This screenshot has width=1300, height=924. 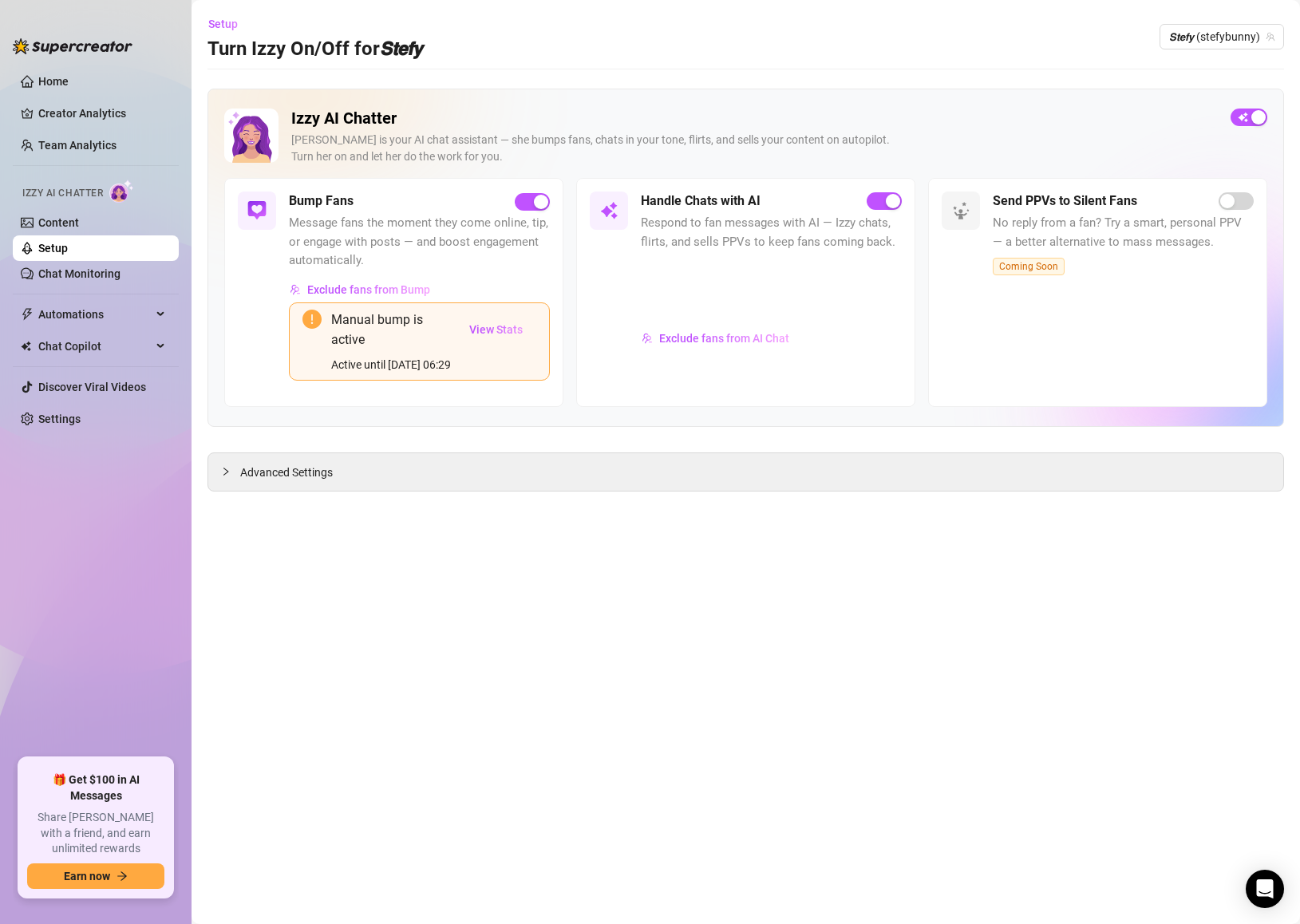 What do you see at coordinates (230, 472) in the screenshot?
I see `div: collapsed` at bounding box center [230, 472].